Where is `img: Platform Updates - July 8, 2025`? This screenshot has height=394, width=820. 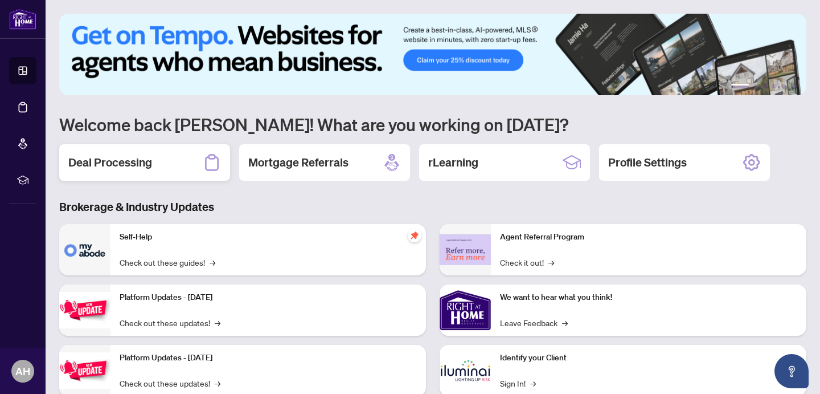
img: Platform Updates - July 8, 2025 is located at coordinates (85, 370).